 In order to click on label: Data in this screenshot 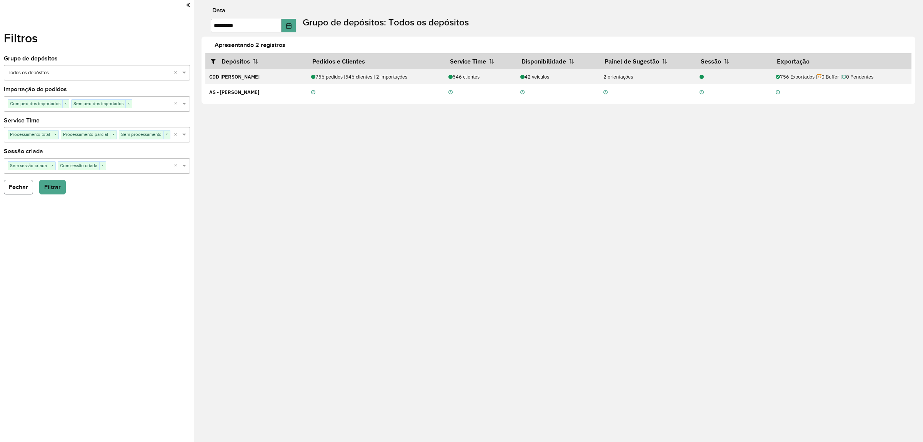, I will do `click(219, 10)`.